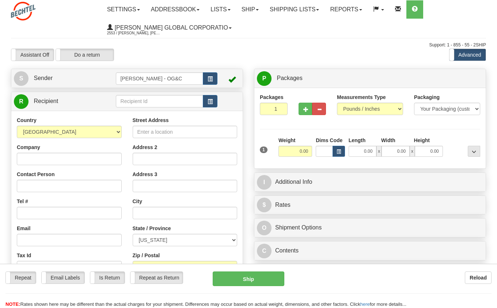  What do you see at coordinates (361, 97) in the screenshot?
I see `label: Measurements Type` at bounding box center [361, 97].